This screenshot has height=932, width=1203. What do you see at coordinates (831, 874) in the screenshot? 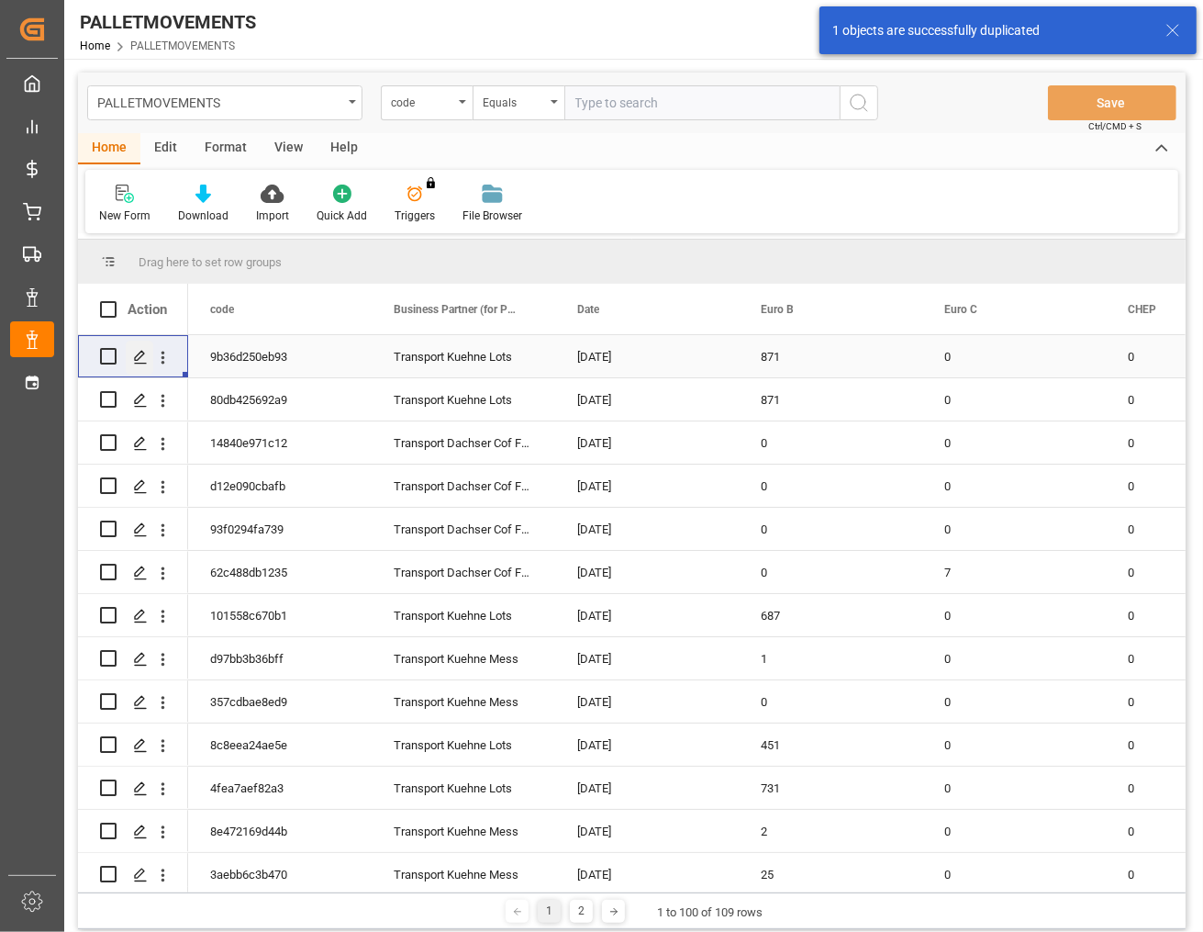
I see `div: 25` at bounding box center [831, 874].